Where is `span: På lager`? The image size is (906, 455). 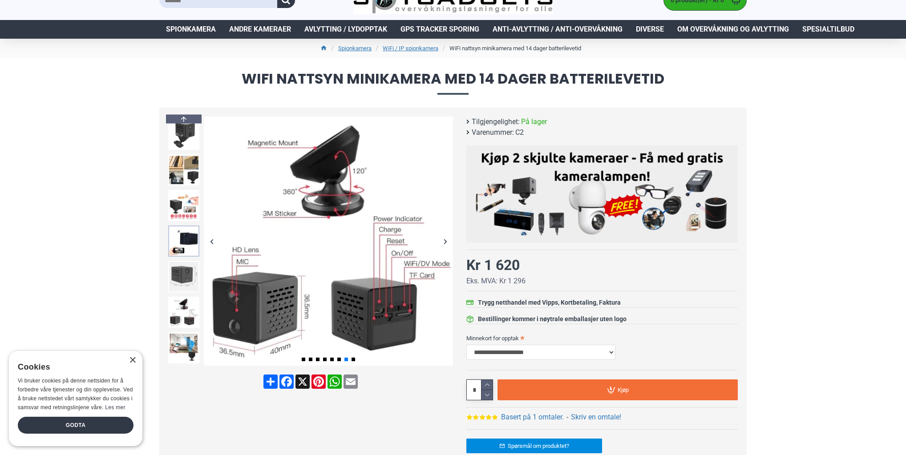 span: På lager is located at coordinates (534, 122).